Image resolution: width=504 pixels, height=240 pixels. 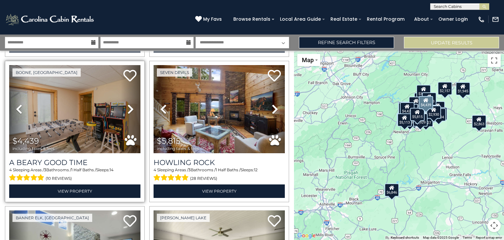 What do you see at coordinates (219, 162) in the screenshot?
I see `h3: Howling Rock` at bounding box center [219, 162].